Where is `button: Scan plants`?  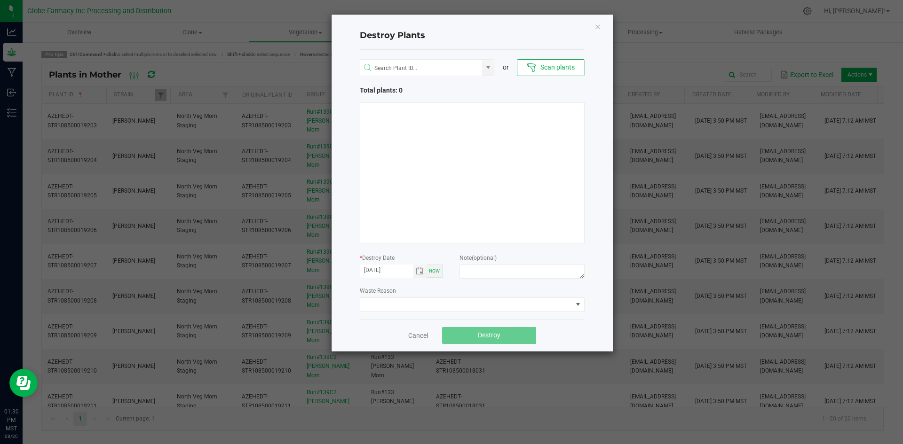
button: Scan plants is located at coordinates (550, 68).